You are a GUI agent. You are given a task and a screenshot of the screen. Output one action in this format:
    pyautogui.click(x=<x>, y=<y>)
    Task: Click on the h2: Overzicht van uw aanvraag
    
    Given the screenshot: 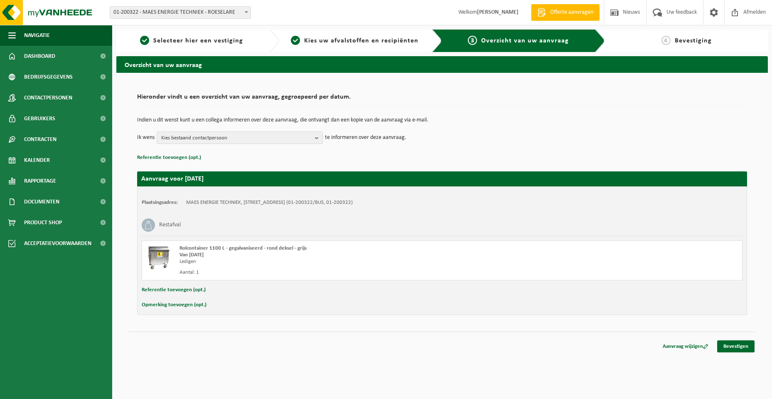 What is the action you would take?
    pyautogui.click(x=442, y=64)
    